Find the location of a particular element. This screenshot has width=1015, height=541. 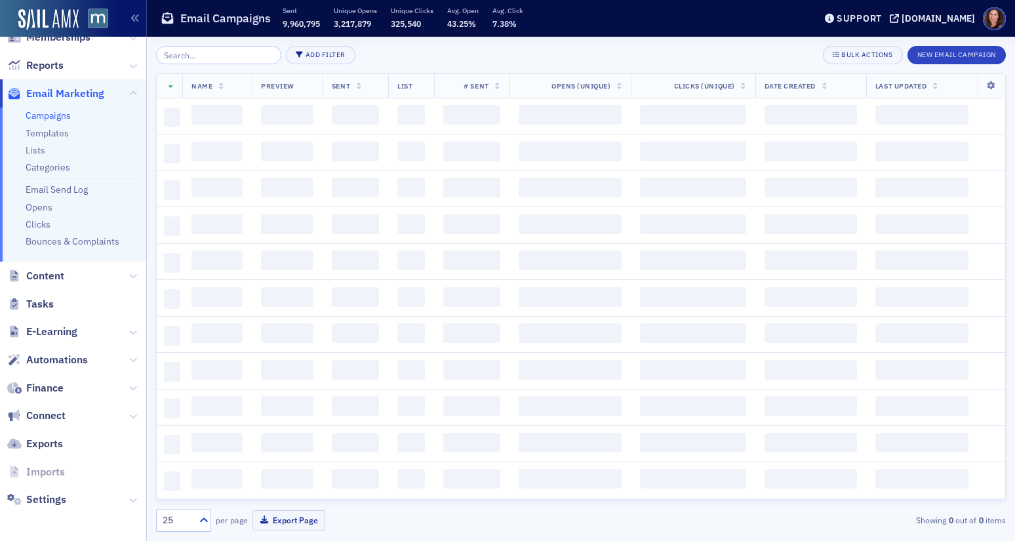

a: Opens is located at coordinates (39, 207).